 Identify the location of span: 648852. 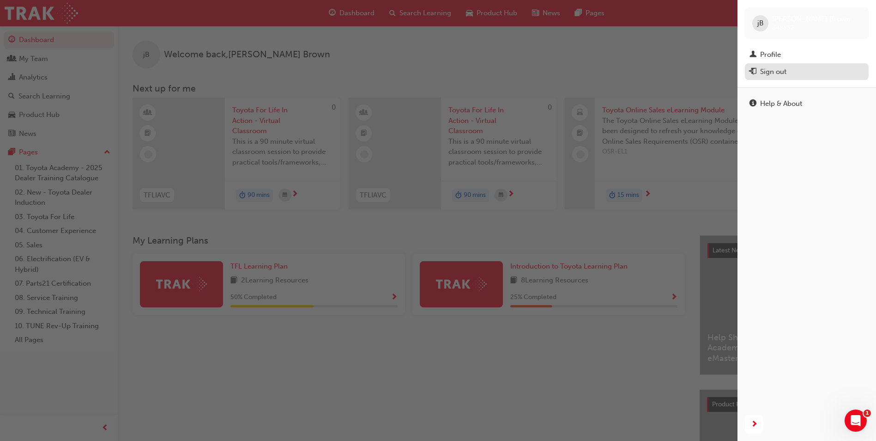
(783, 27).